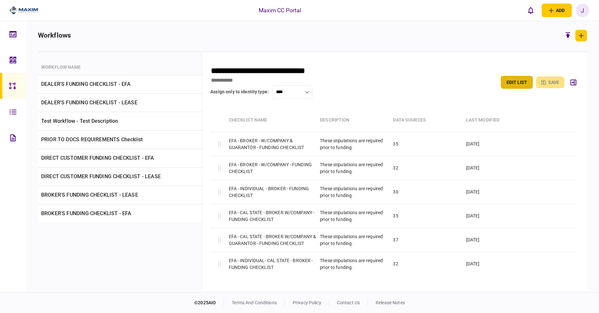 The width and height of the screenshot is (599, 313). I want to click on div: EFA - CAL STATE - BROKER W/COMPANY - FUNDING CHECKLIST, so click(275, 216).